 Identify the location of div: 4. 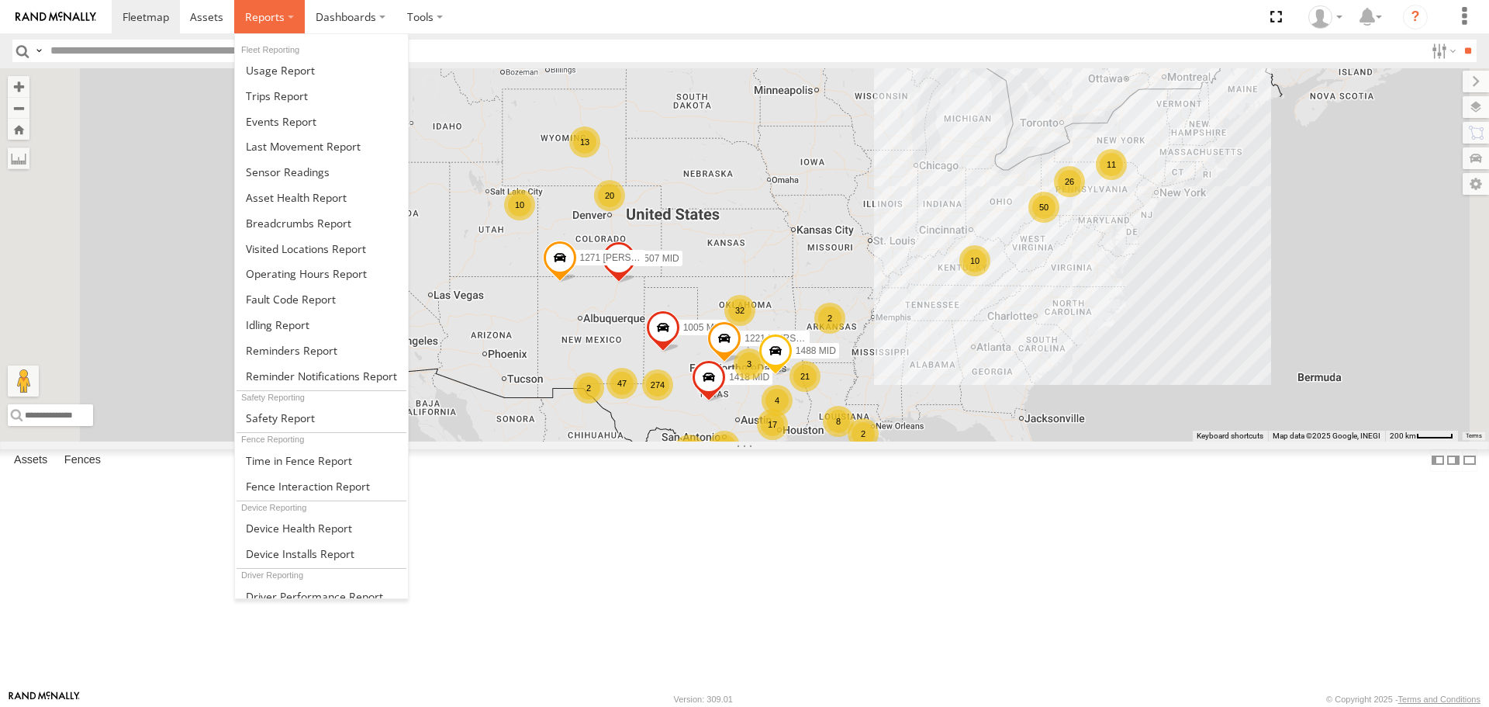
(777, 400).